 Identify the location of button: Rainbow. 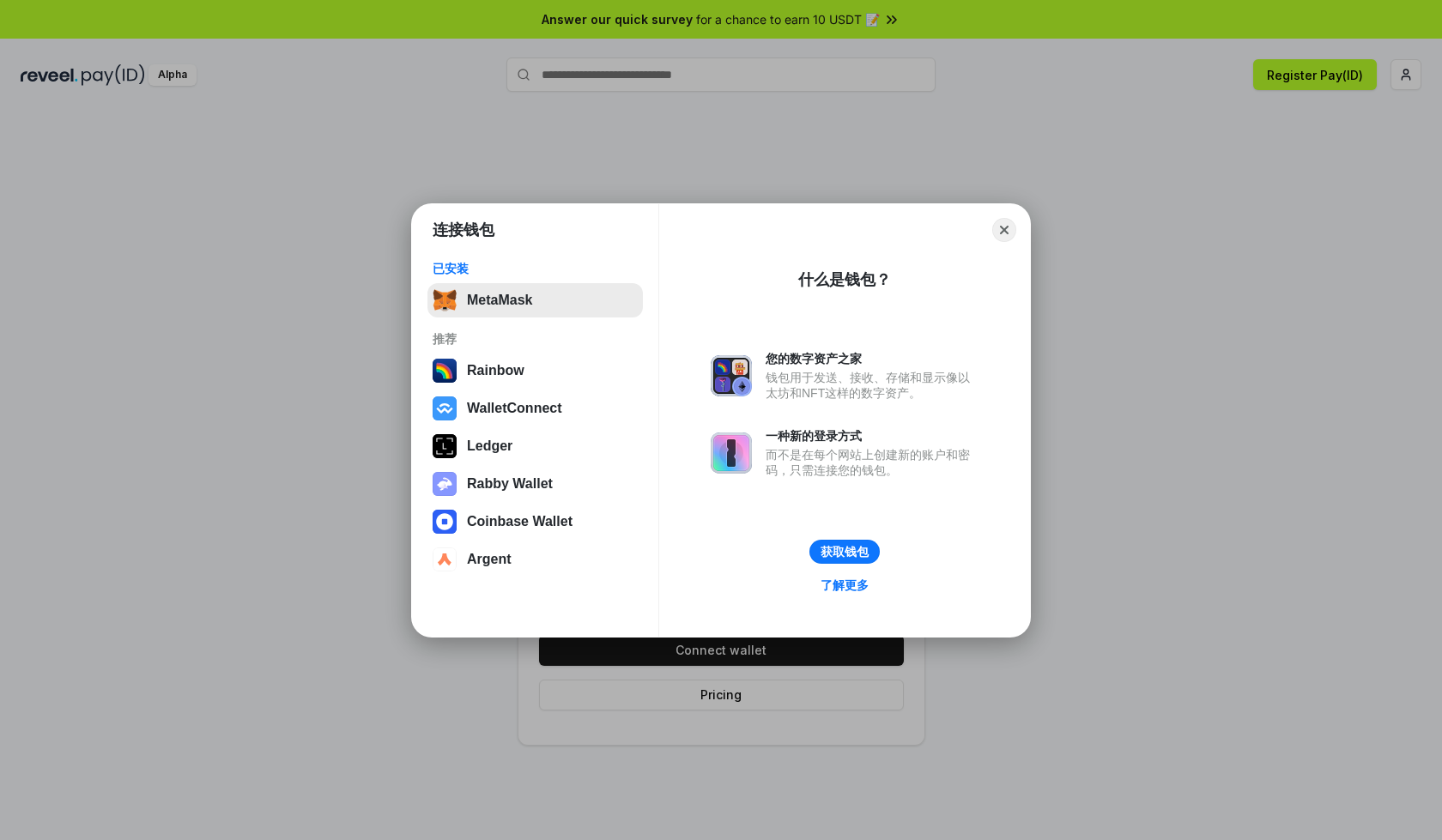
(534, 371).